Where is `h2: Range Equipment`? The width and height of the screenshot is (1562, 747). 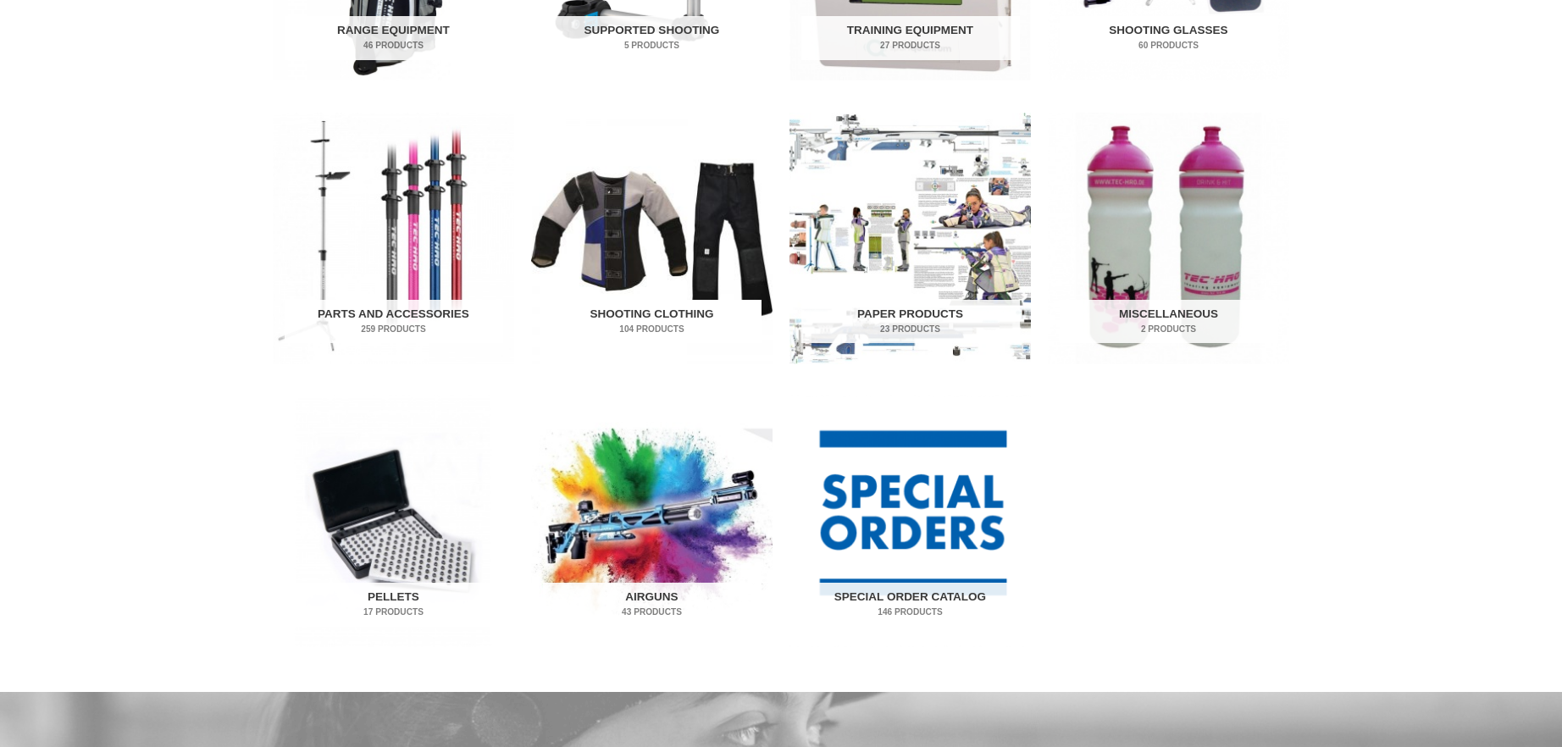 h2: Range Equipment is located at coordinates (394, 38).